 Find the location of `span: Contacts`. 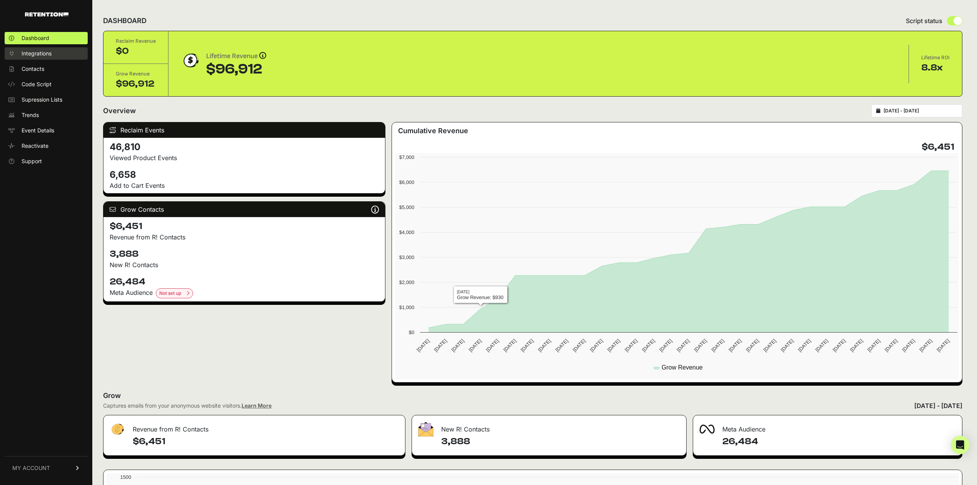

span: Contacts is located at coordinates (33, 69).